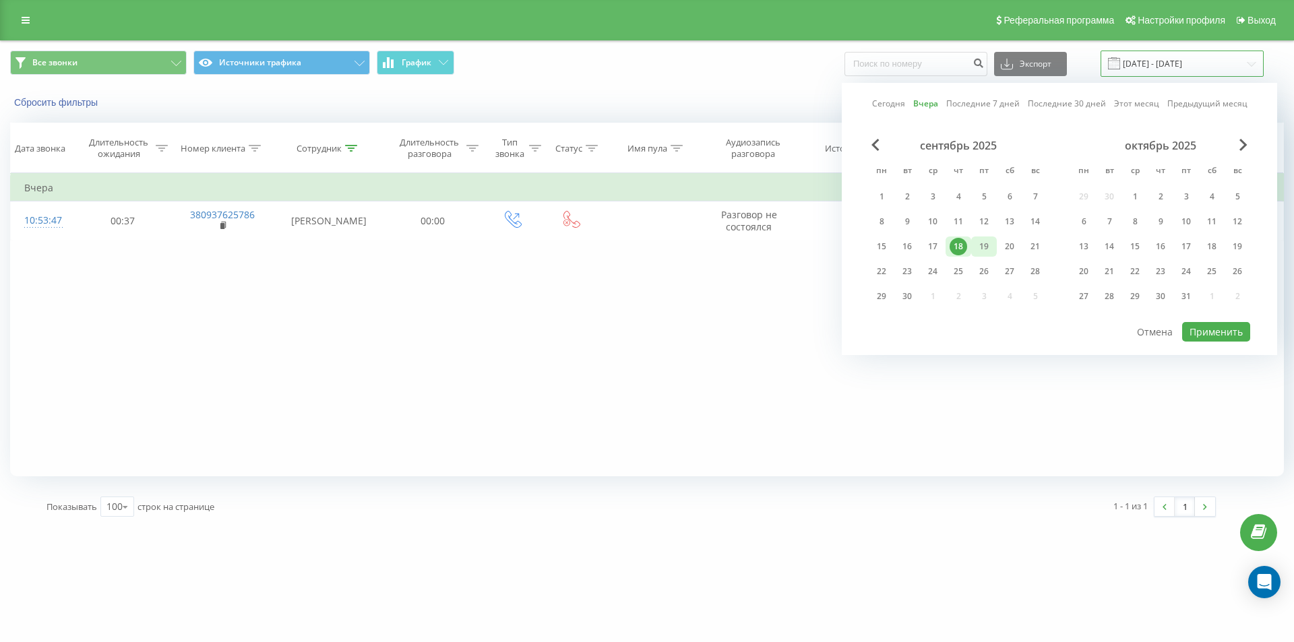 This screenshot has height=642, width=1294. What do you see at coordinates (1181, 20) in the screenshot?
I see `span: Настройки профиля` at bounding box center [1181, 20].